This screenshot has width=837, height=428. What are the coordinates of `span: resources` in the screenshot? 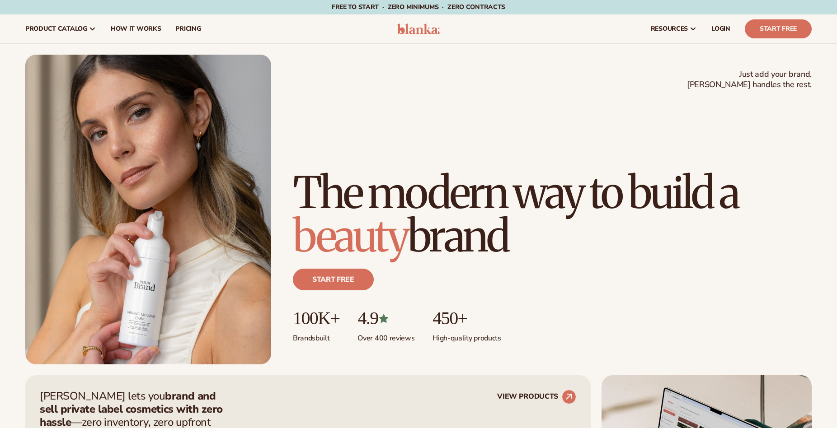 It's located at (669, 29).